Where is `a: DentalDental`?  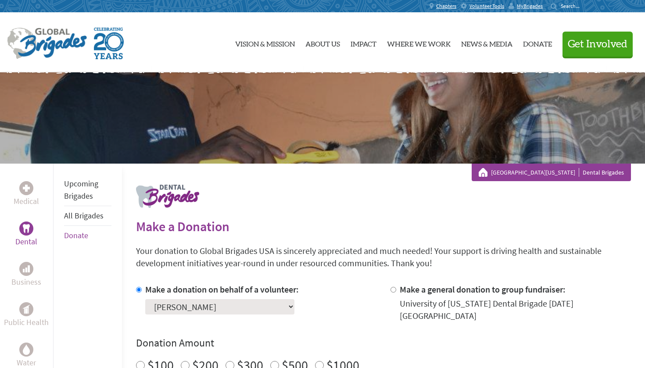 a: DentalDental is located at coordinates (26, 235).